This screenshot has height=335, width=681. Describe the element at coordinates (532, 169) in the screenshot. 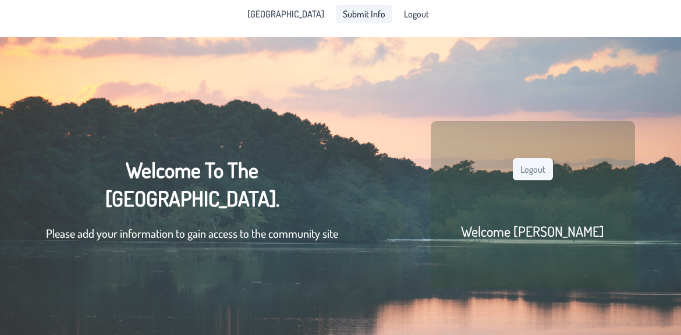

I see `button: Logout` at that location.